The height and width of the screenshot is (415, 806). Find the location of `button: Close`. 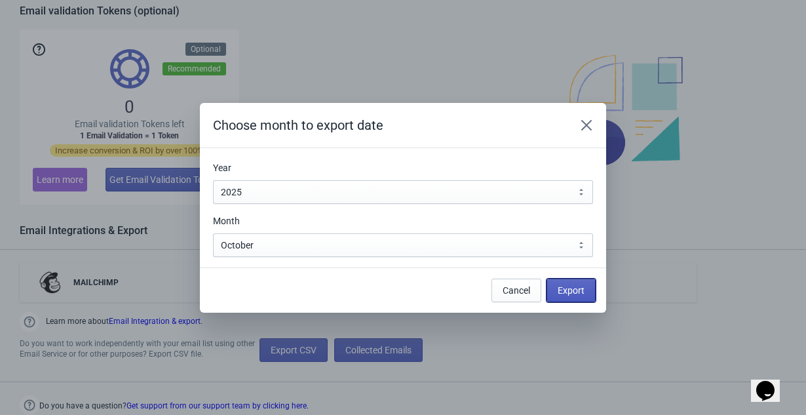

button: Close is located at coordinates (587, 125).